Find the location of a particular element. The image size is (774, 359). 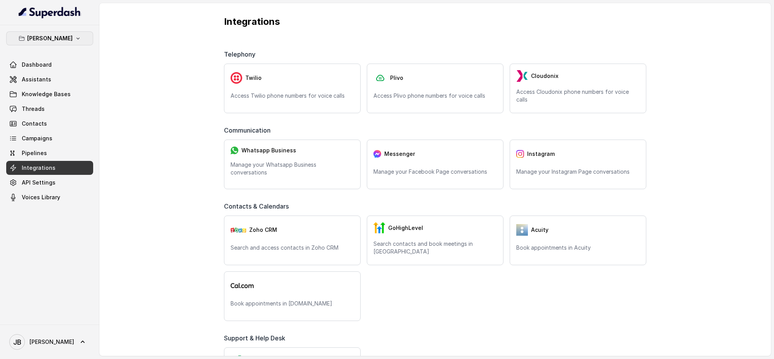

span: Acuity is located at coordinates (540, 230).